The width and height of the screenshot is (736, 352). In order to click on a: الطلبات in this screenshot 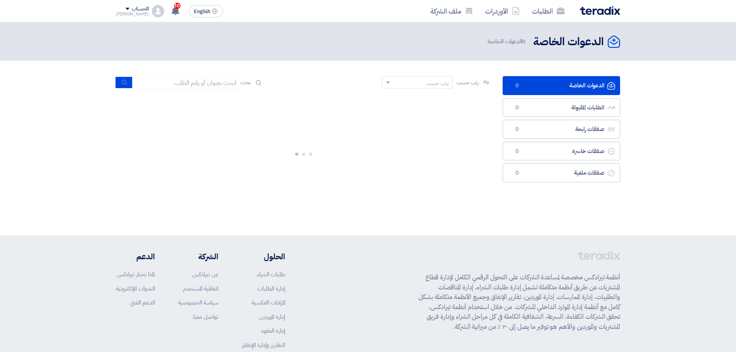, I will do `click(549, 11)`.